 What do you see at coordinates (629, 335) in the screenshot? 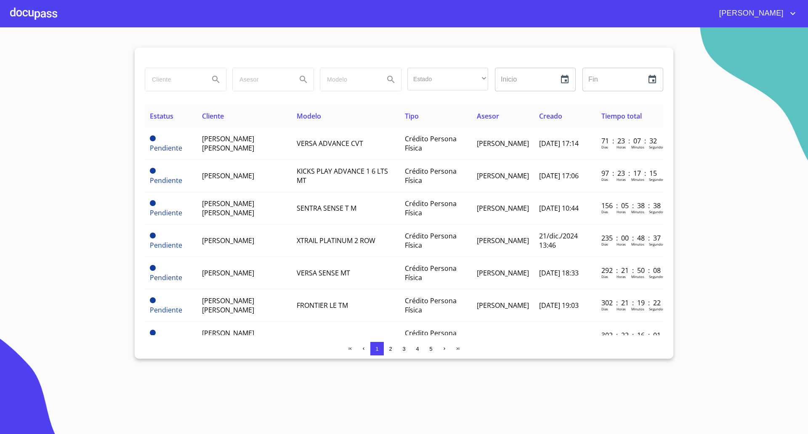
I see `p: 302 : 22 : 16 : 01` at bounding box center [629, 335].